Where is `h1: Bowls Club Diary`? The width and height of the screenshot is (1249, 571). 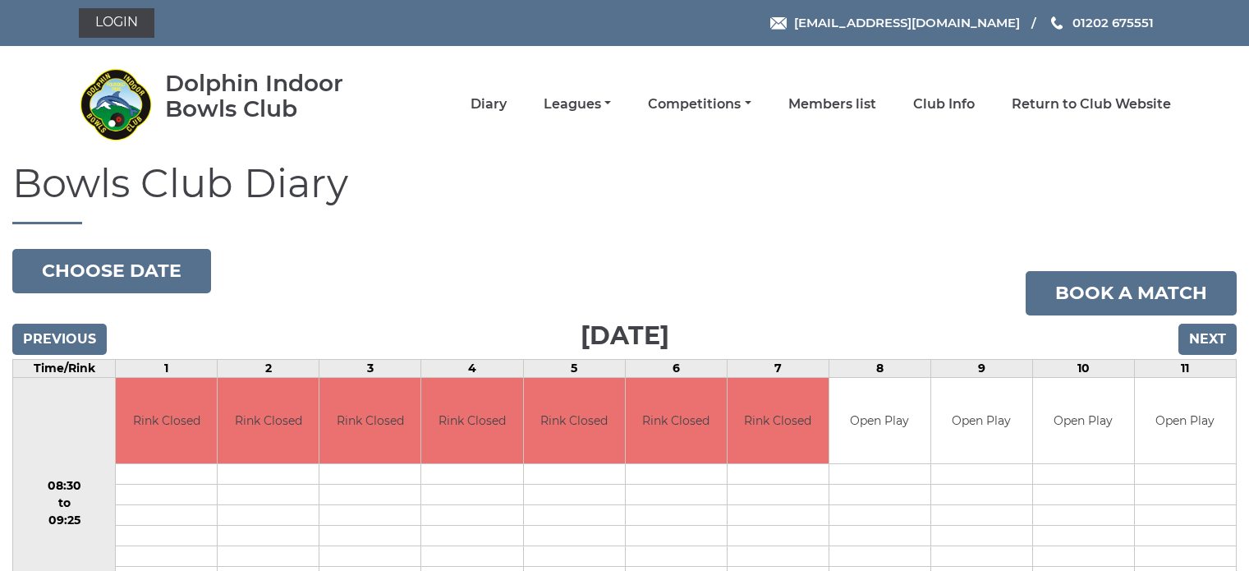 h1: Bowls Club Diary is located at coordinates (624, 193).